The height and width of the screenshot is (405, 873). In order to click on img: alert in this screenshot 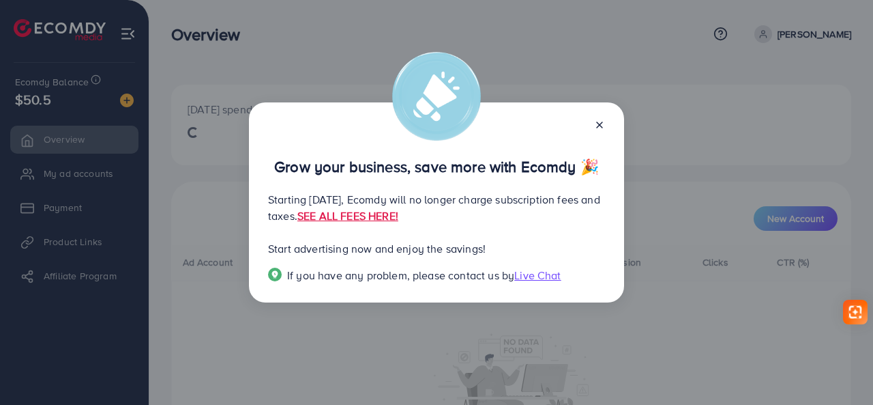, I will do `click(437, 96)`.